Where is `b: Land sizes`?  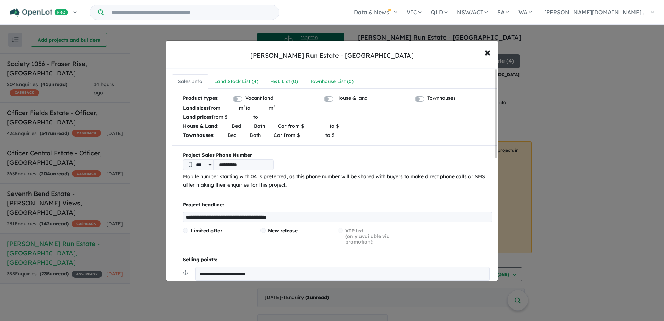
b: Land sizes is located at coordinates (196, 108).